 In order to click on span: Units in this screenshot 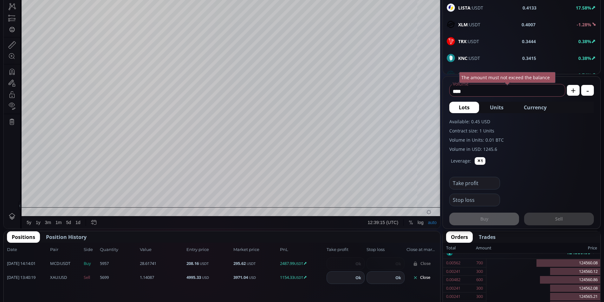, I will do `click(497, 108)`.